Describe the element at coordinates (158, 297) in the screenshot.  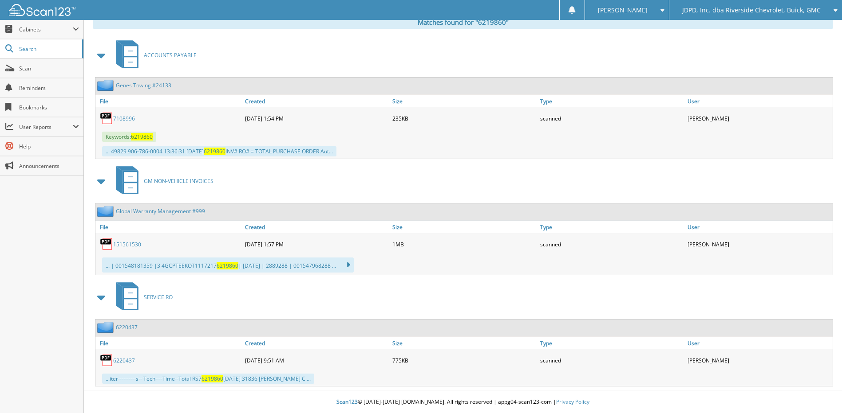
I see `span: SERVICE RO` at that location.